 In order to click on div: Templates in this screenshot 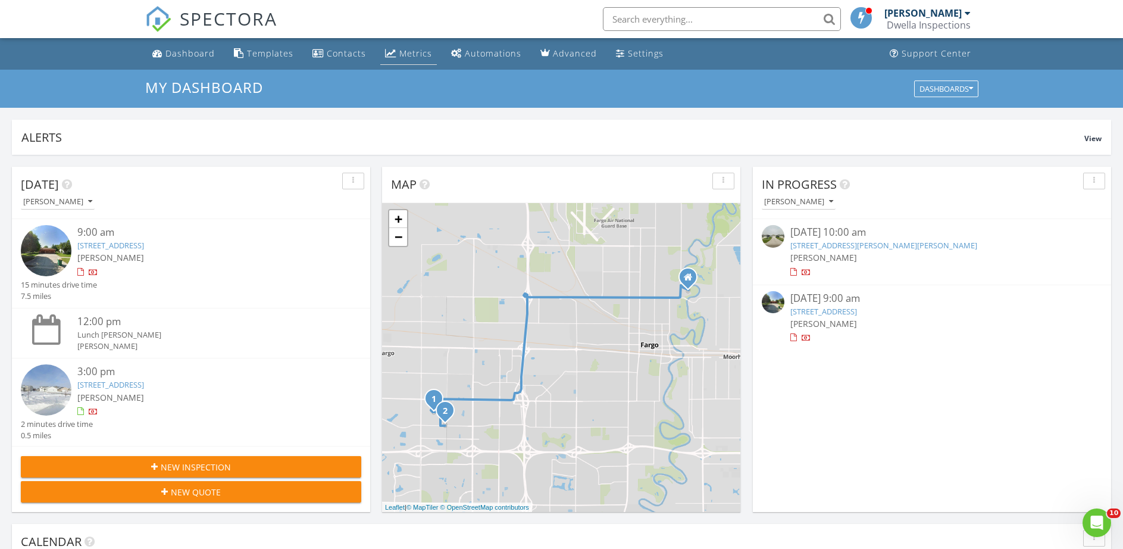, I will do `click(270, 53)`.